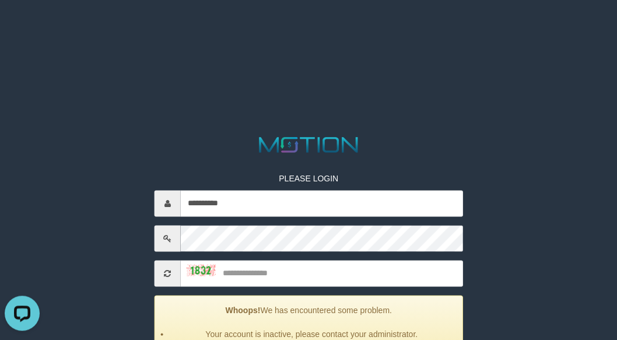  Describe the element at coordinates (308, 145) in the screenshot. I see `img: MOTION_logo.png` at that location.